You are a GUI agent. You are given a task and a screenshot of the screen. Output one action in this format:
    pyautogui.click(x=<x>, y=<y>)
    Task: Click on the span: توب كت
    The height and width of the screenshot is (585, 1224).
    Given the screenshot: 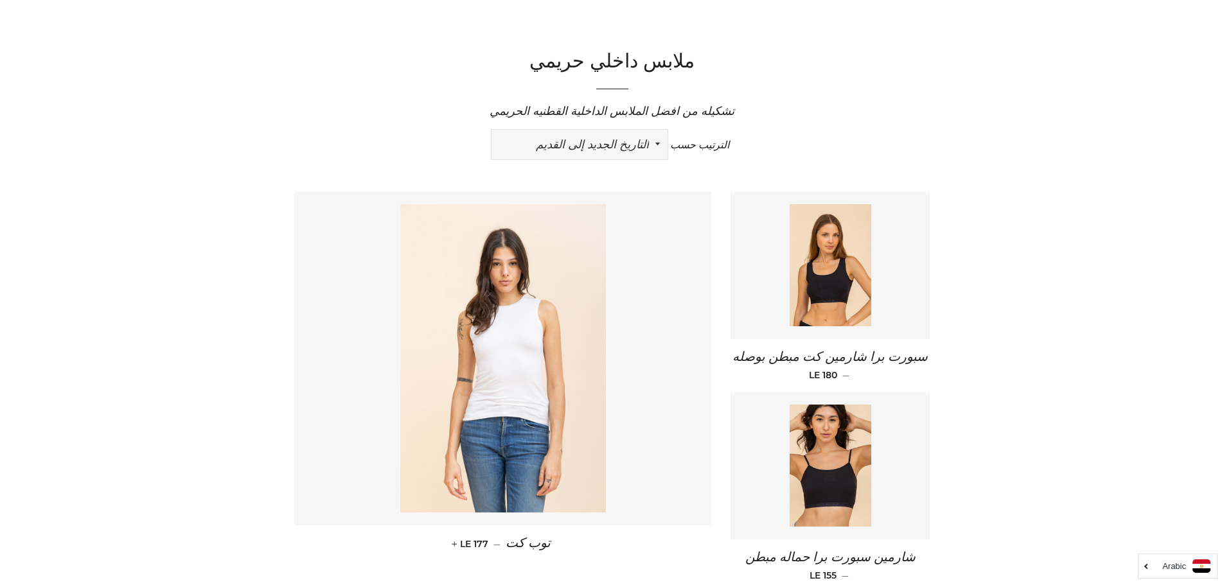 What is the action you would take?
    pyautogui.click(x=528, y=543)
    